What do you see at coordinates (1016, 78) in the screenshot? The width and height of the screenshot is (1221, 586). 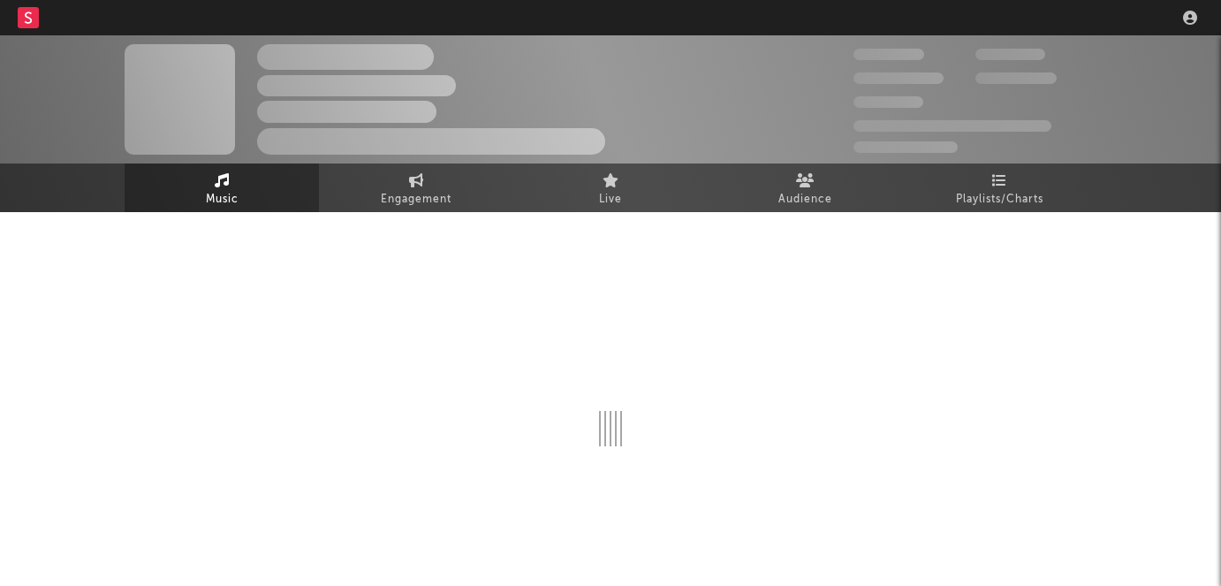 I see `span: 1,000,000` at bounding box center [1016, 78].